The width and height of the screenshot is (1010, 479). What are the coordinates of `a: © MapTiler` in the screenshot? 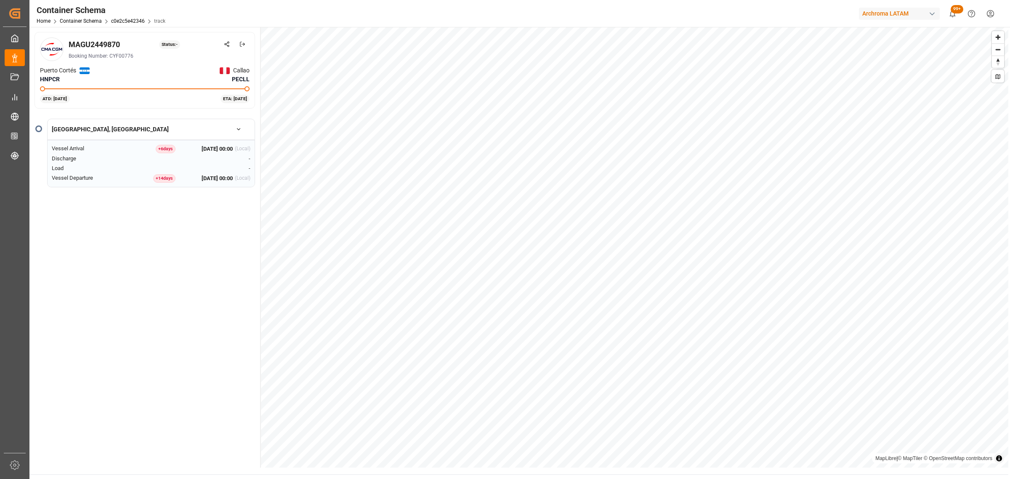 It's located at (910, 458).